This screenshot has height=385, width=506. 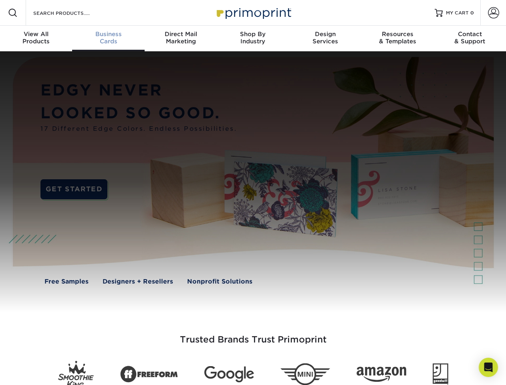 What do you see at coordinates (488, 367) in the screenshot?
I see `div: Open Intercom Messenger` at bounding box center [488, 367].